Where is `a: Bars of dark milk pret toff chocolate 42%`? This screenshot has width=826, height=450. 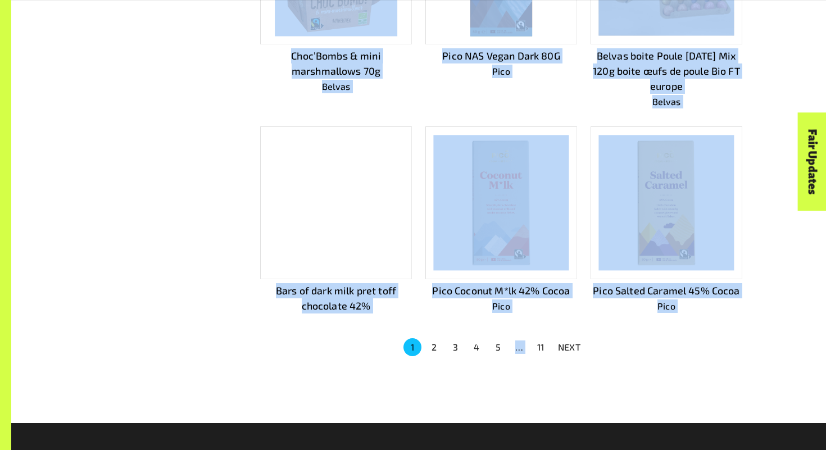 a: Bars of dark milk pret toff chocolate 42% is located at coordinates (336, 220).